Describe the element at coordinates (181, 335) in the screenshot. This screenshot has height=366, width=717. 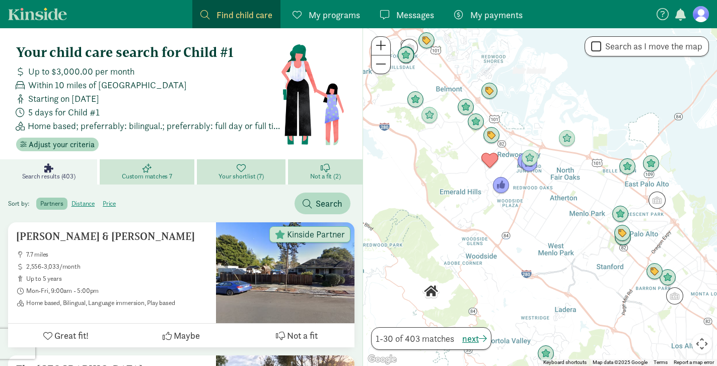
I see `button: Maybe` at that location.